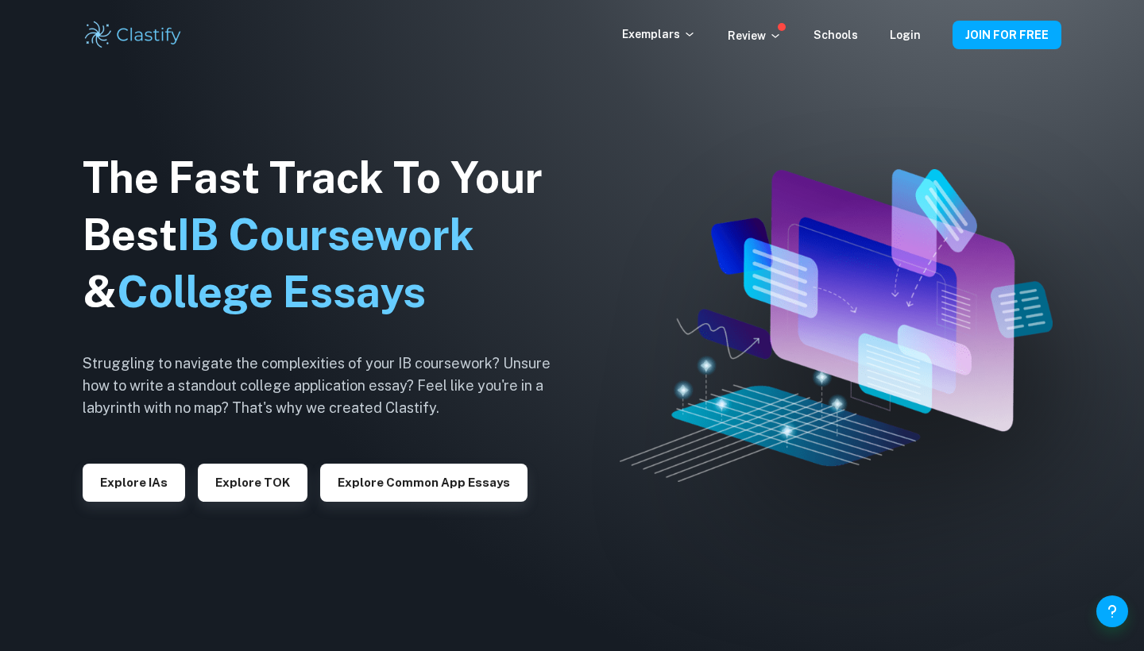 The width and height of the screenshot is (1144, 651). I want to click on a: Clastify logo, so click(133, 35).